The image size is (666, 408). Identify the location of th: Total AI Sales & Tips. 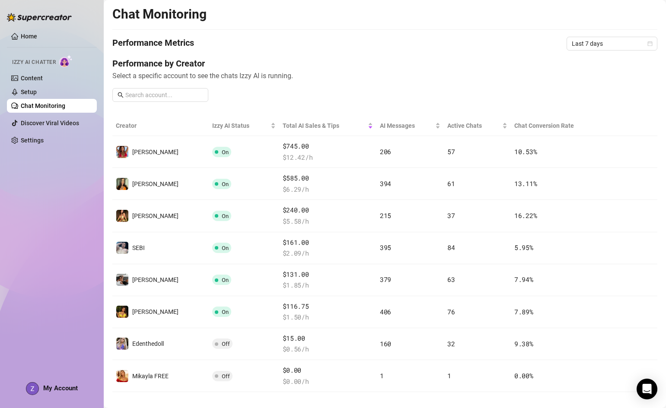
(327, 126).